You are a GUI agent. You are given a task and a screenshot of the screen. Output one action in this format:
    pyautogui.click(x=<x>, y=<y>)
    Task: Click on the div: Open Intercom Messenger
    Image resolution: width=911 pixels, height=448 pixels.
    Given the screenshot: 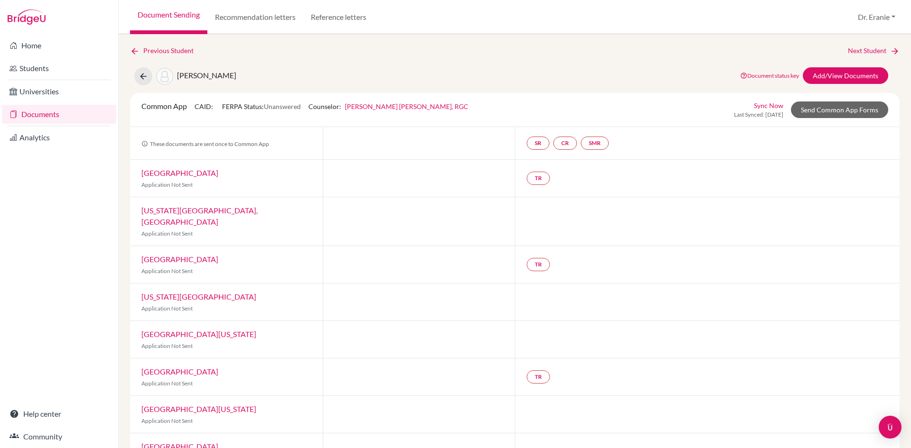 What is the action you would take?
    pyautogui.click(x=890, y=427)
    